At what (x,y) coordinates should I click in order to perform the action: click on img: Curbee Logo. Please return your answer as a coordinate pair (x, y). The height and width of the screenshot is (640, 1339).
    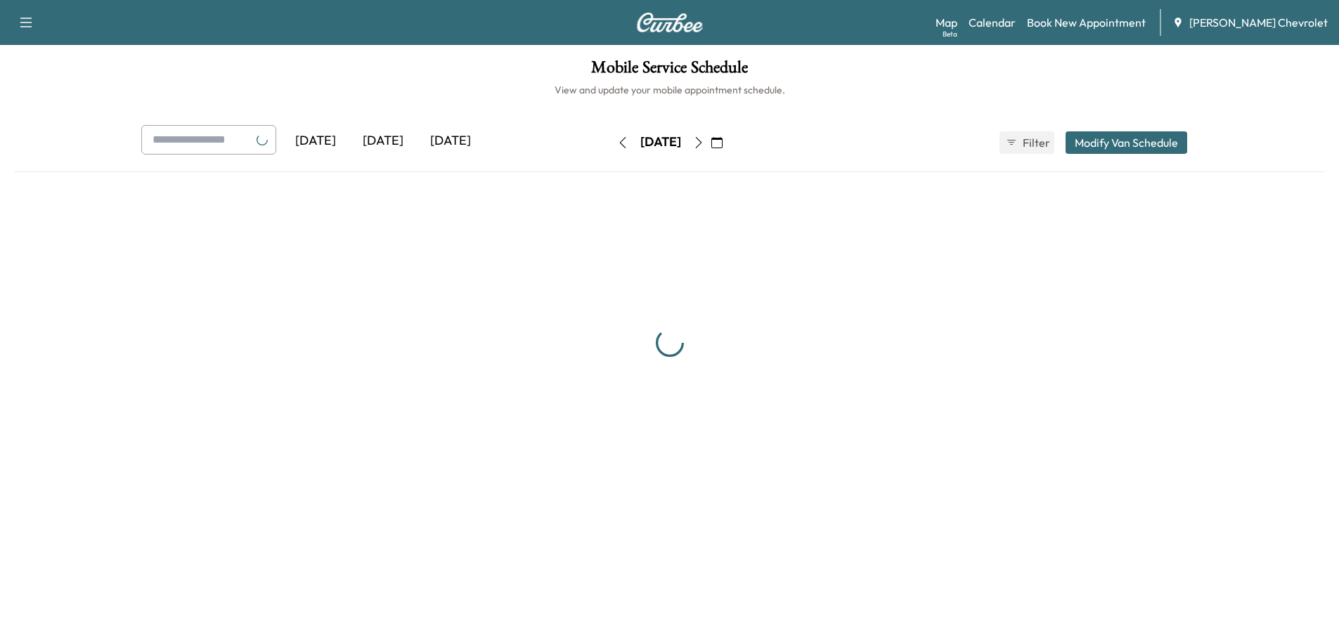
    Looking at the image, I should click on (670, 22).